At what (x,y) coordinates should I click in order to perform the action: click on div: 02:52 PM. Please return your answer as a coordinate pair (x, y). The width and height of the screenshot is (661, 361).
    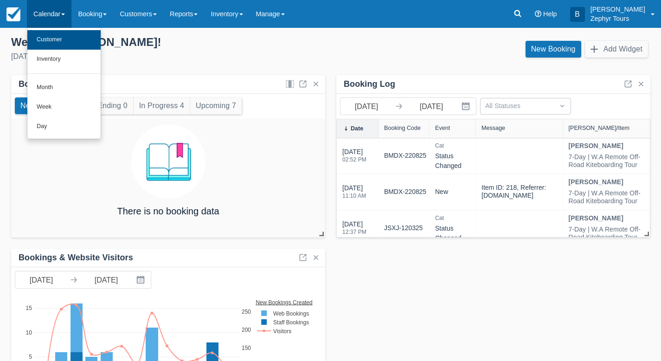
    Looking at the image, I should click on (354, 160).